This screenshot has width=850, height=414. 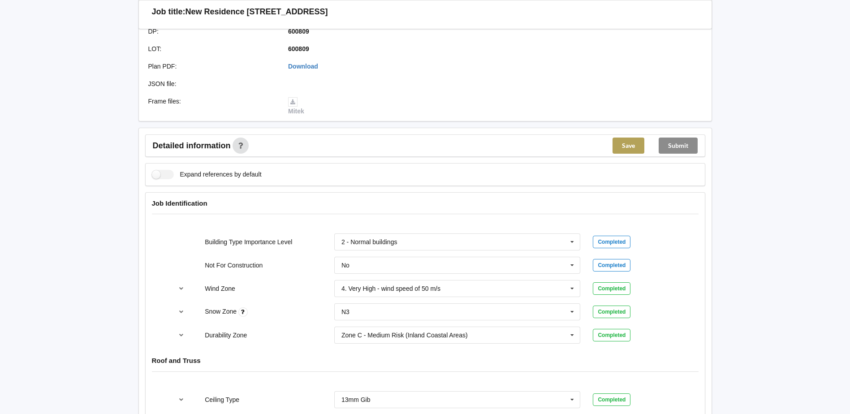 What do you see at coordinates (405, 335) in the screenshot?
I see `div: Zone C - Medium Risk (Inland Coastal Areas)` at bounding box center [405, 335].